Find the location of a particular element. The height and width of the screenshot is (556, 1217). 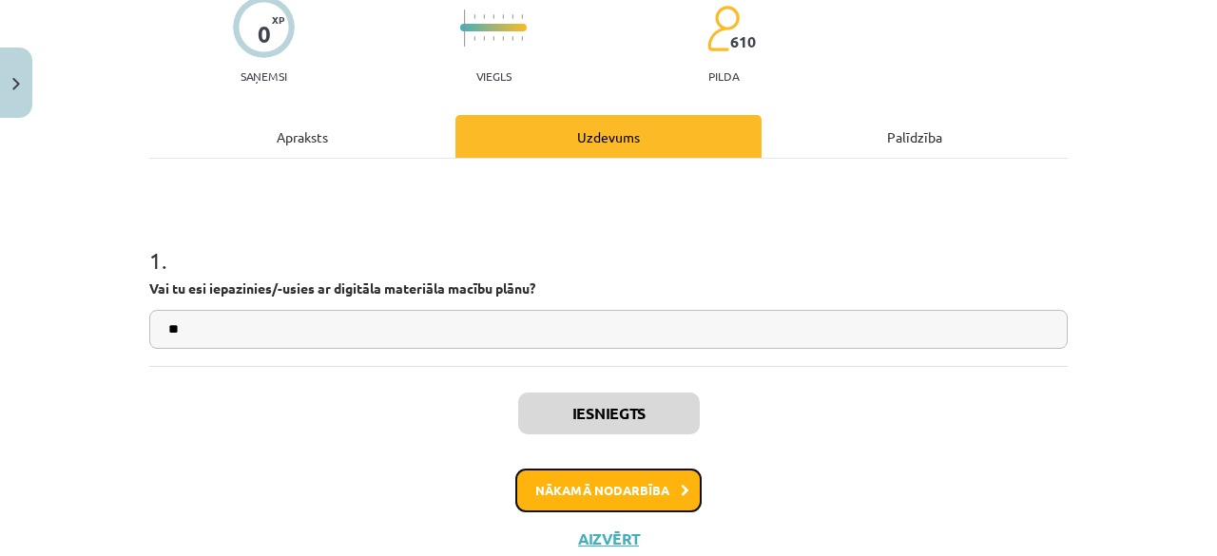

div: Palīdzība is located at coordinates (915, 136).